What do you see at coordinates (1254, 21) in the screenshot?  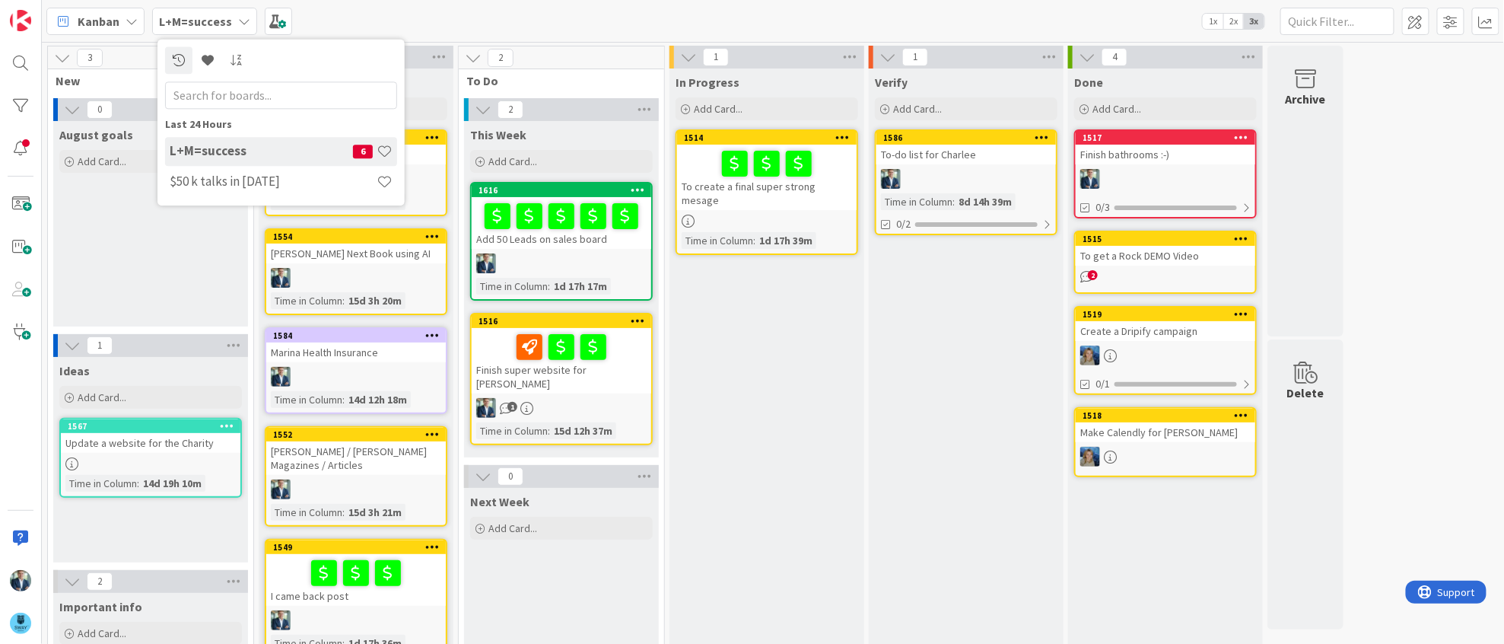 I see `span: 3x` at bounding box center [1254, 21].